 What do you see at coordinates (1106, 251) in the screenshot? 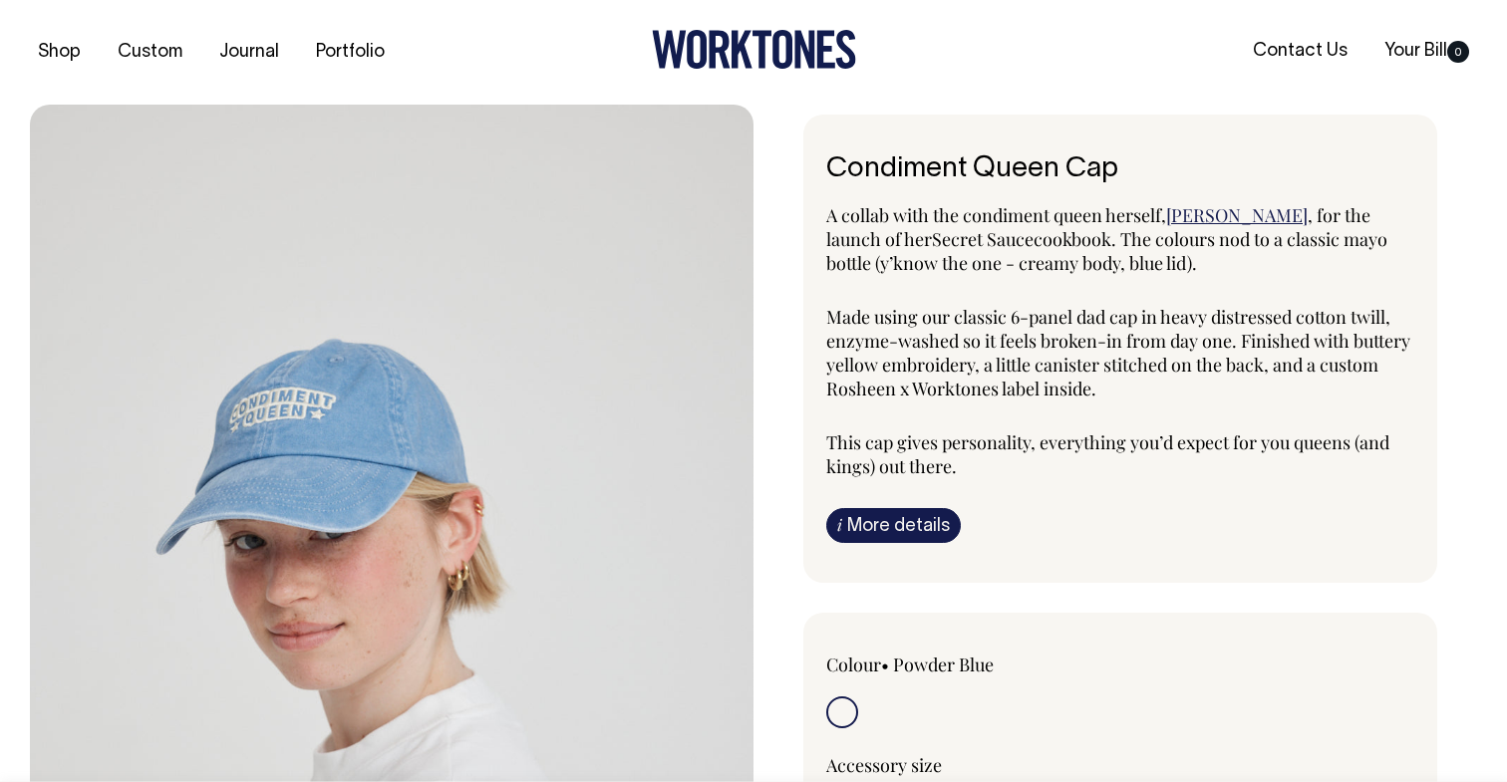
I see `span: cookbook. The colours nod to a classic mayo bottle (y’know the one - creamy body, blue lid).` at bounding box center [1106, 251].